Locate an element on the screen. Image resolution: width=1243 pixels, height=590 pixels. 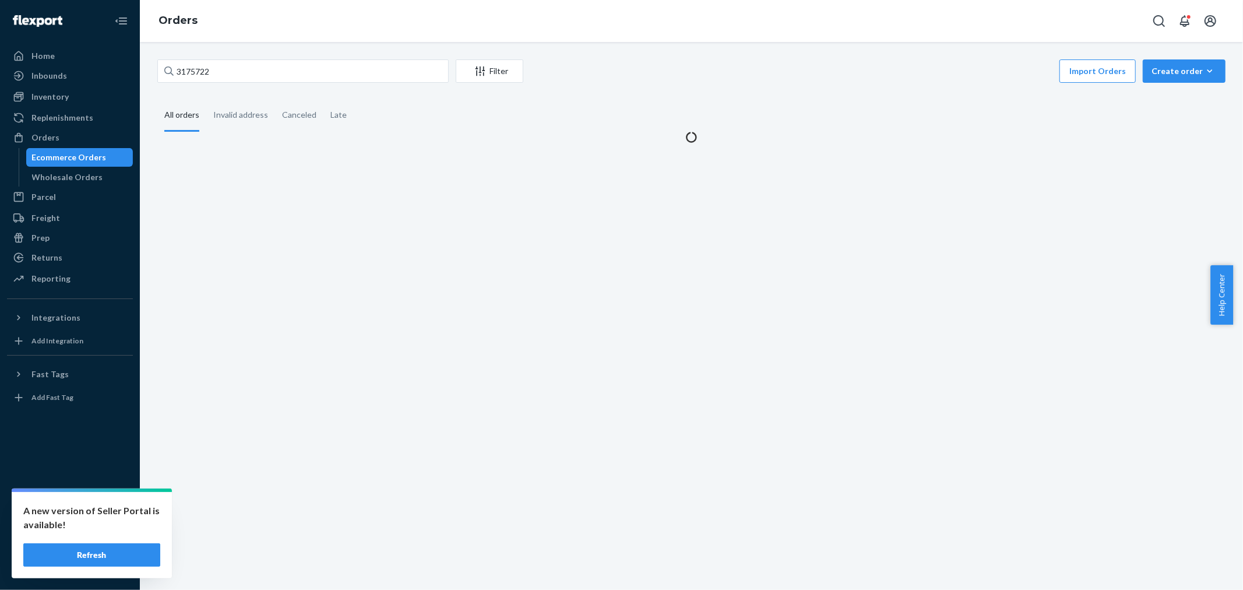
a: Freight is located at coordinates (70, 218).